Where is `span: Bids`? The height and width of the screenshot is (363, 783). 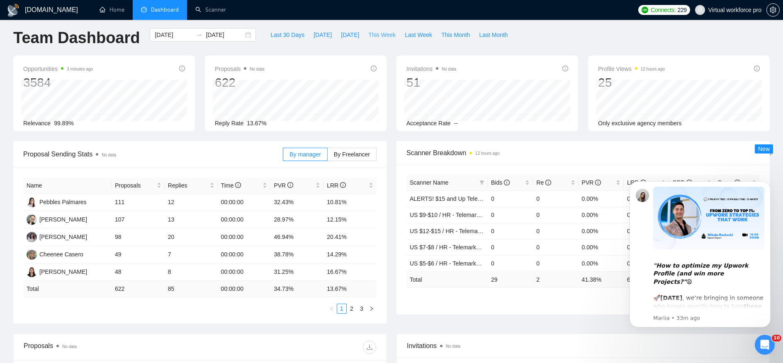
span: Bids is located at coordinates (500, 182).